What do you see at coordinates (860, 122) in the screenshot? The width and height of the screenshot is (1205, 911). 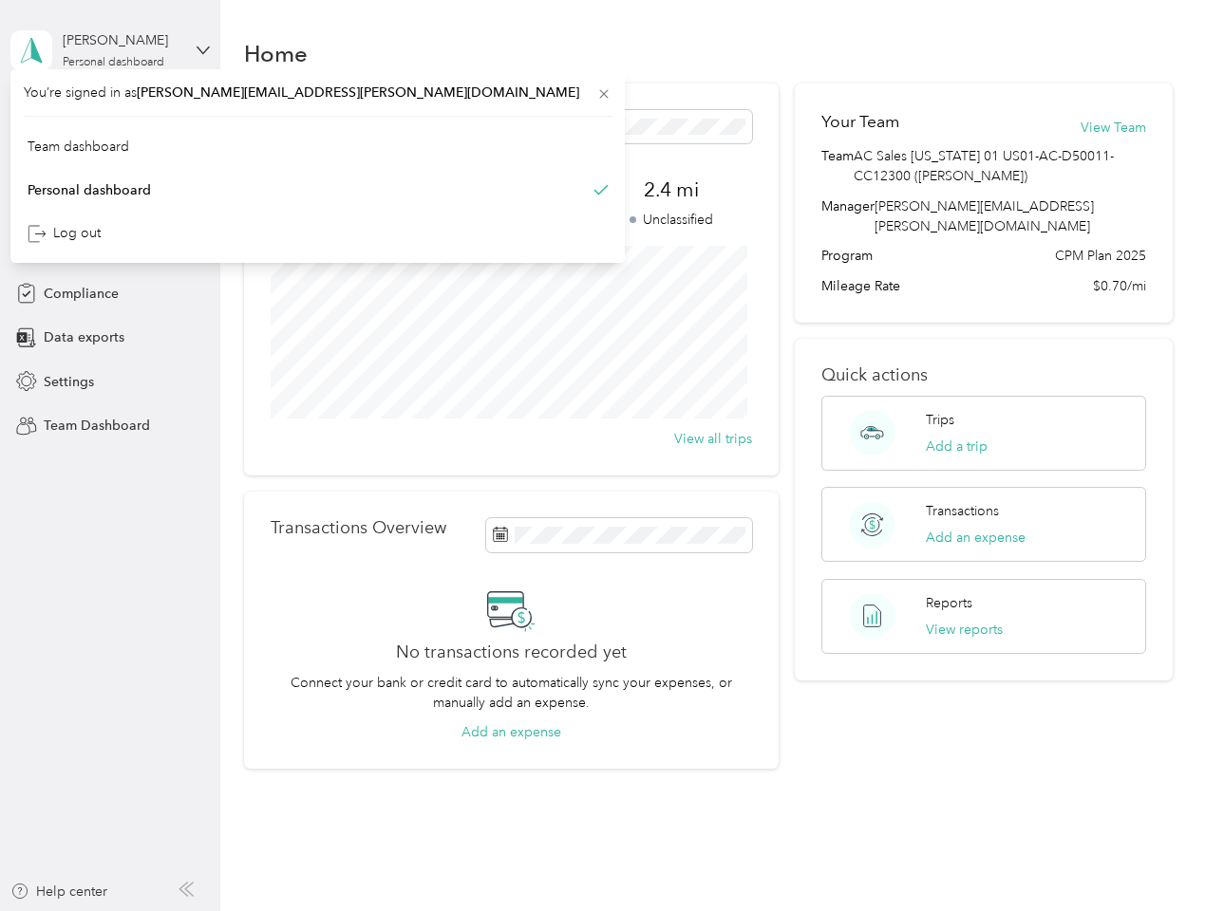 I see `h2: Your Team` at bounding box center [860, 122].